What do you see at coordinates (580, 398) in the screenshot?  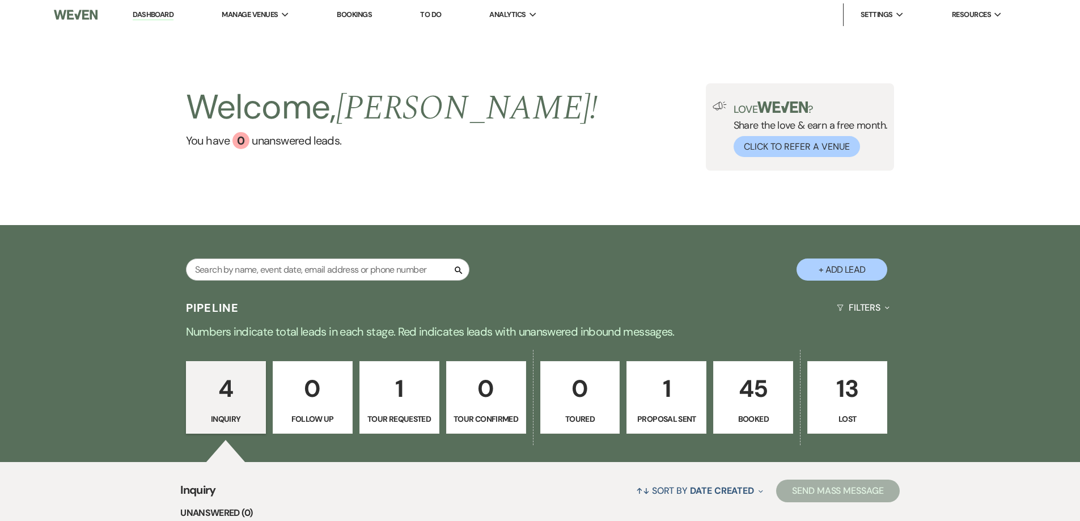 I see `a: 0Toured` at bounding box center [580, 398].